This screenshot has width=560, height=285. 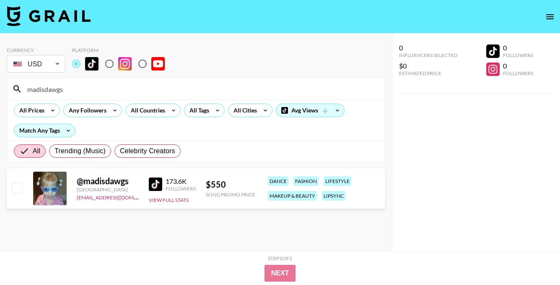 What do you see at coordinates (86, 110) in the screenshot?
I see `div: Any Followers` at bounding box center [86, 110].